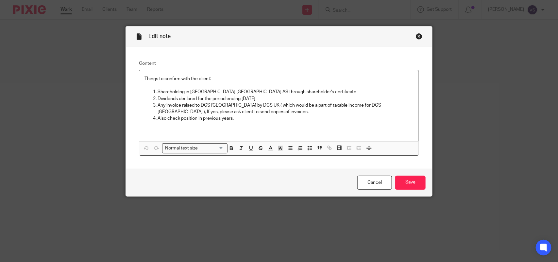 The image size is (558, 262). What do you see at coordinates (212, 148) in the screenshot?
I see `input: Search for option` at bounding box center [212, 148].